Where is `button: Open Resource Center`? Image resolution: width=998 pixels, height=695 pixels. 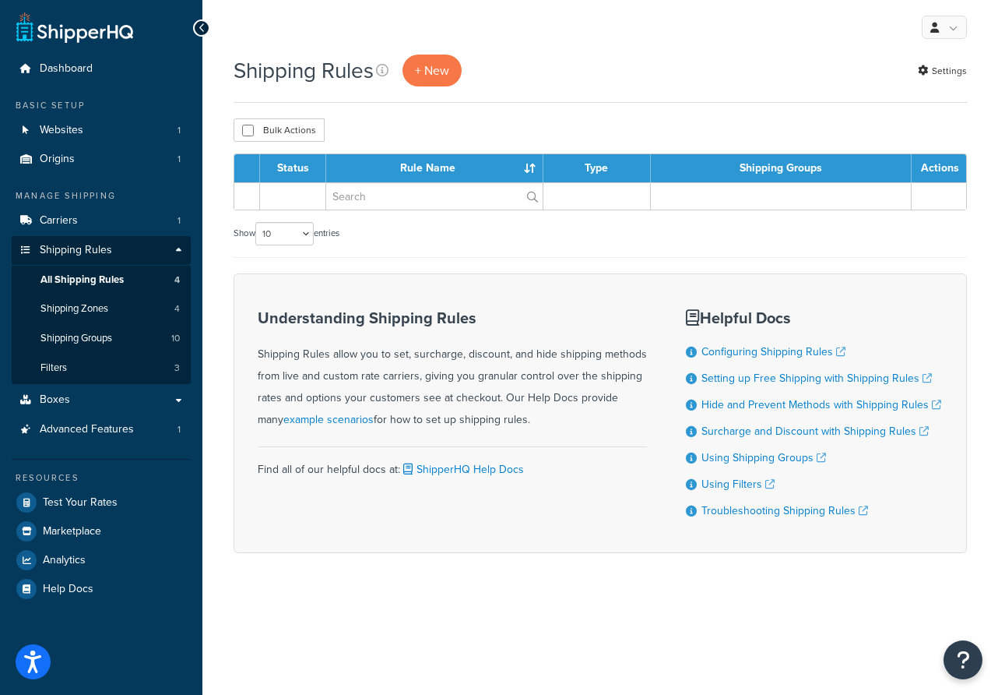
button: Open Resource Center is located at coordinates (963, 660).